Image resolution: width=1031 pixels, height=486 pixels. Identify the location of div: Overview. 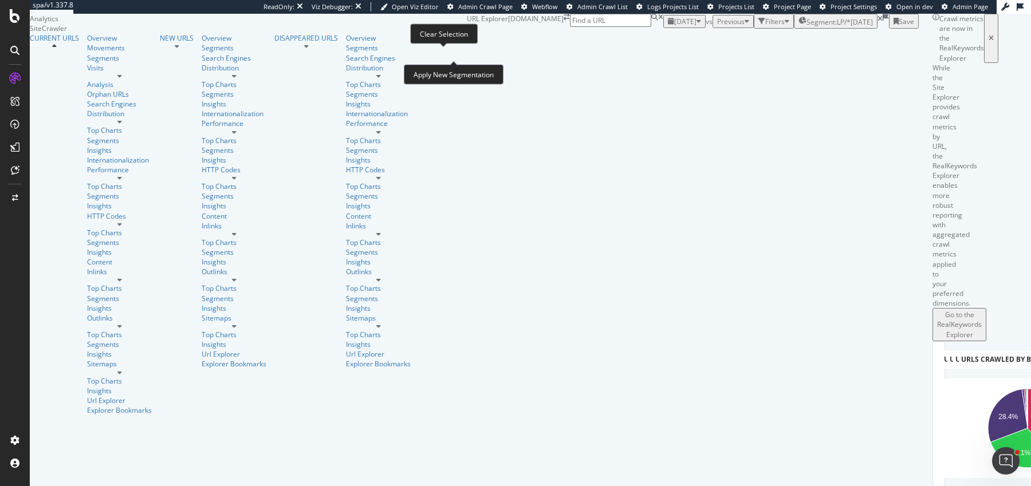
(234, 38).